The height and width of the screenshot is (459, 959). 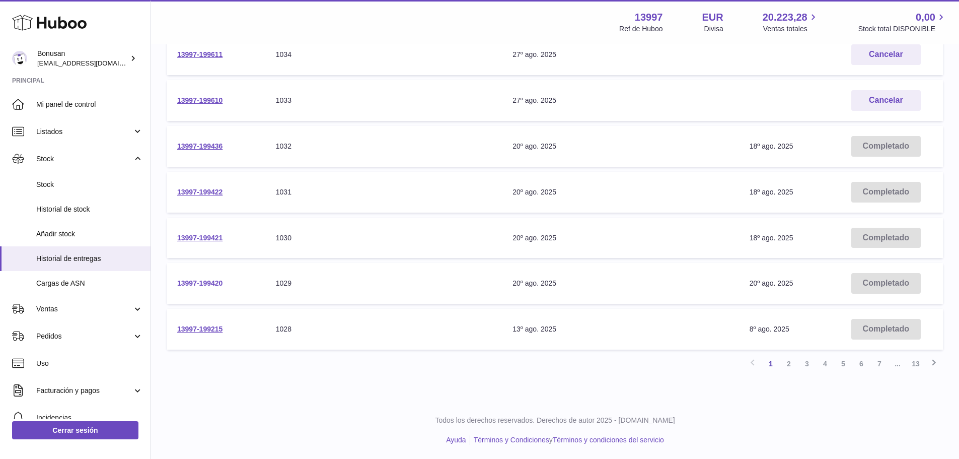 I want to click on div: 1031, so click(x=384, y=192).